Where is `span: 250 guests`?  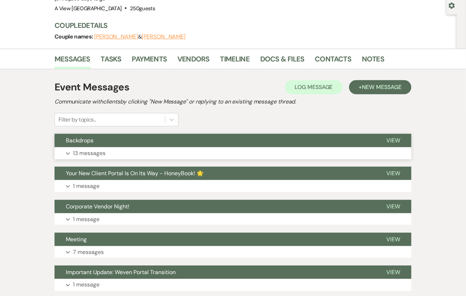
span: 250 guests is located at coordinates (142, 8).